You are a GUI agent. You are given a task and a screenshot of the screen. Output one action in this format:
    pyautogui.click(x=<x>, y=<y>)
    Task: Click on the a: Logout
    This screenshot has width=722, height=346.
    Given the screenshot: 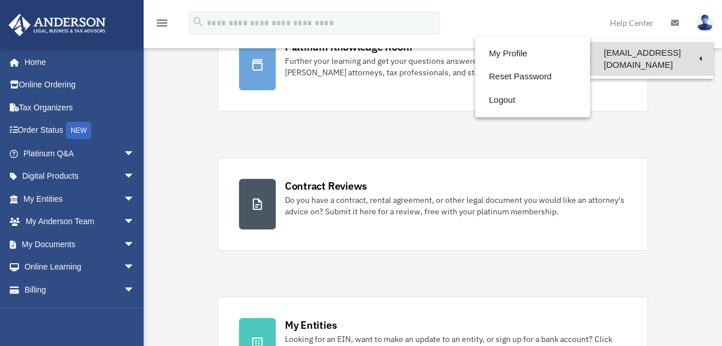 What is the action you would take?
    pyautogui.click(x=532, y=100)
    